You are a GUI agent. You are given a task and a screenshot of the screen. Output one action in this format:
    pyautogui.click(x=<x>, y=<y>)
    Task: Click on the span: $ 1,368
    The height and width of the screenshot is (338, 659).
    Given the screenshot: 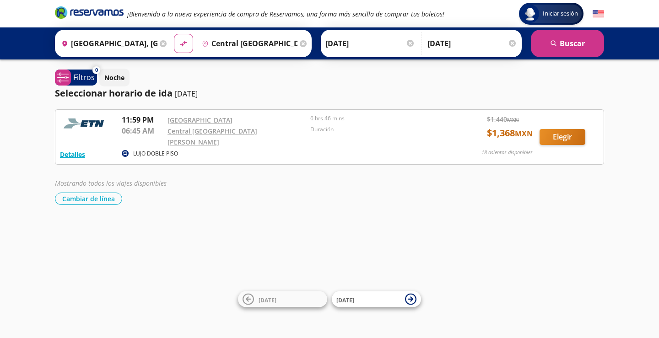 What is the action you would take?
    pyautogui.click(x=510, y=133)
    